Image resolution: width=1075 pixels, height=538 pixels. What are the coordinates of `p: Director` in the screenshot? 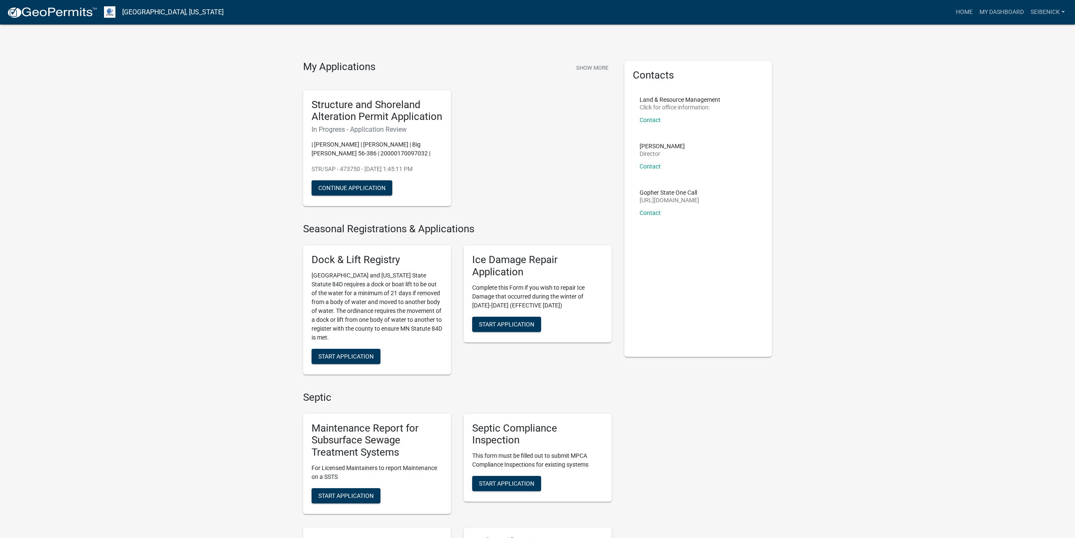 It's located at (662, 154).